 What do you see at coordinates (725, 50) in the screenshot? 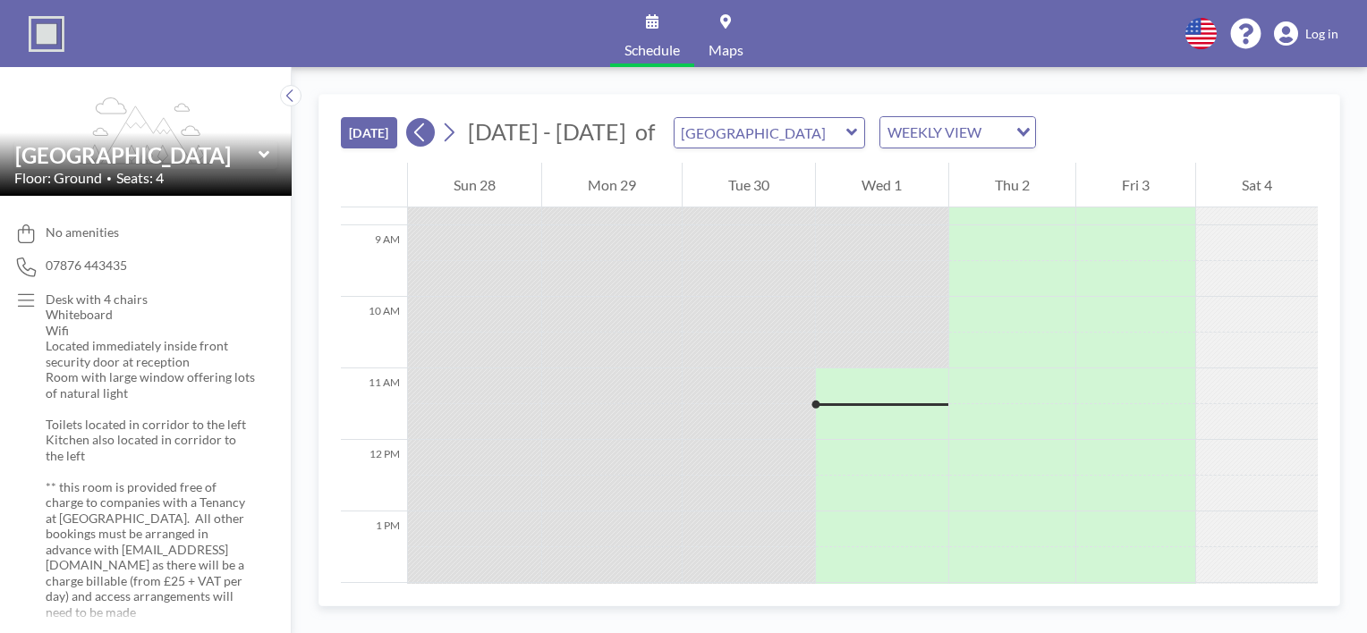
I see `span: Maps` at bounding box center [725, 50].